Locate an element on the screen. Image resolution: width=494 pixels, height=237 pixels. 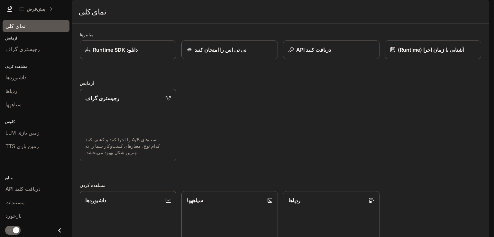
a: رجیستری گرافتست‌های A/B را اجرا کنید و کشف کنید کدام نوع، معیارهای کسب‌وکار شما را به بهترین شکل ... is located at coordinates (128, 125).